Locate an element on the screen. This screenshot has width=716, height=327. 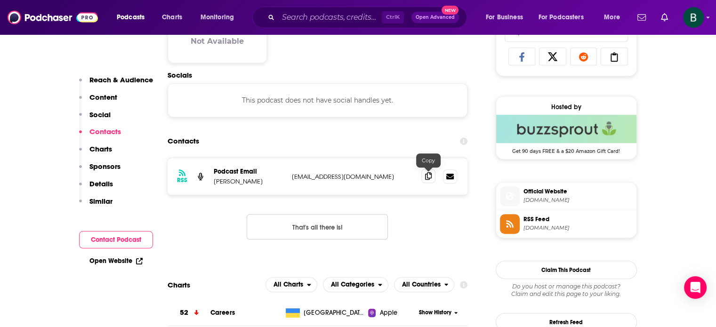
img: User Profile is located at coordinates (693, 17).